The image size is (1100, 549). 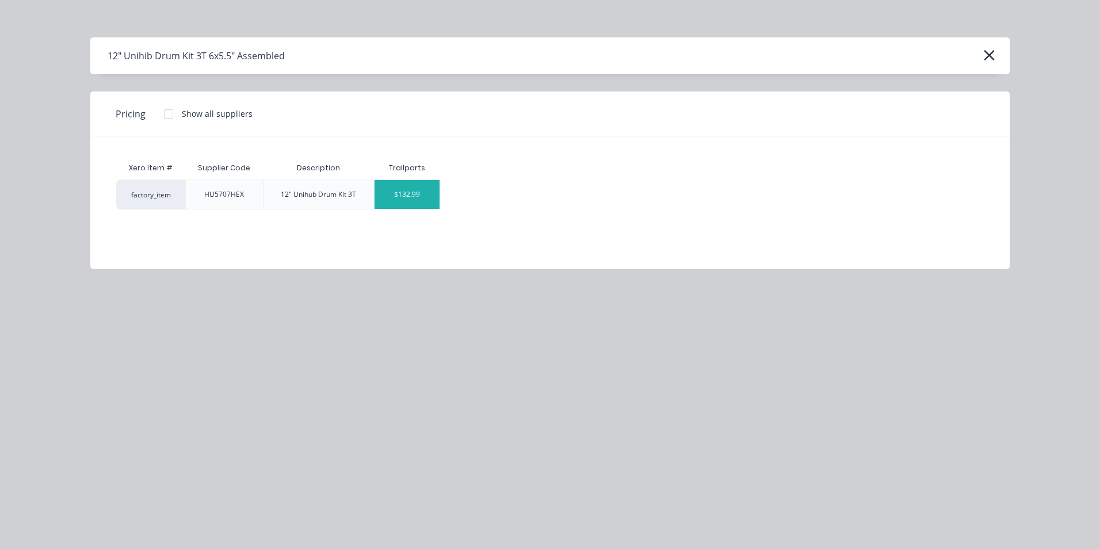 What do you see at coordinates (224, 194) in the screenshot?
I see `div: HU5707HEX` at bounding box center [224, 194].